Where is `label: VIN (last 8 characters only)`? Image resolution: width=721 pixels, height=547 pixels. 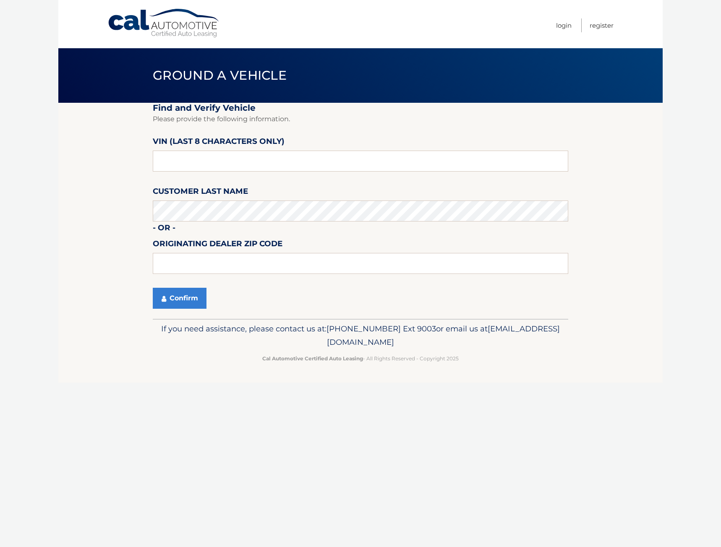 label: VIN (last 8 characters only) is located at coordinates (219, 143).